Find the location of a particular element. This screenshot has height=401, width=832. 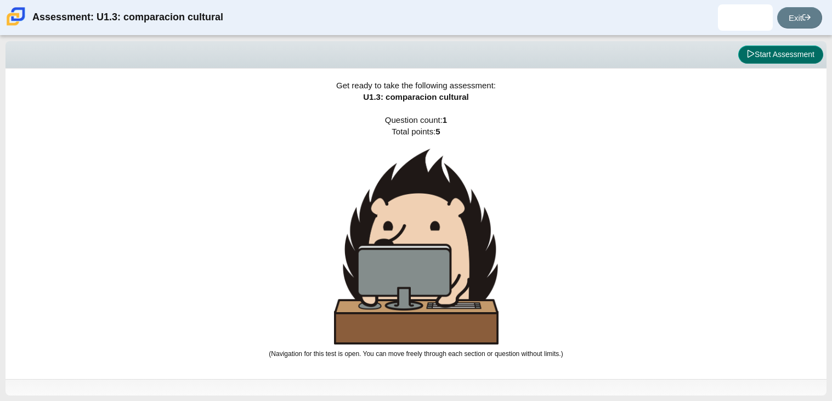

a: Carmen School of Science & Technology is located at coordinates (16, 25).